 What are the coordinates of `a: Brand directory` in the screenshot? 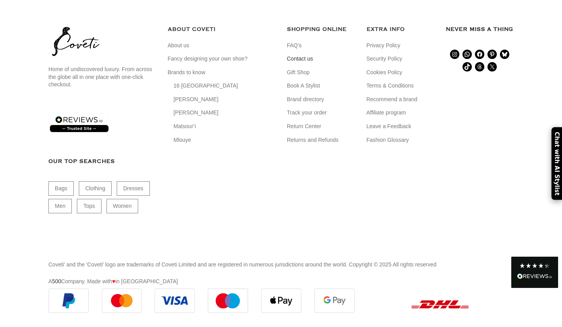 It's located at (306, 100).